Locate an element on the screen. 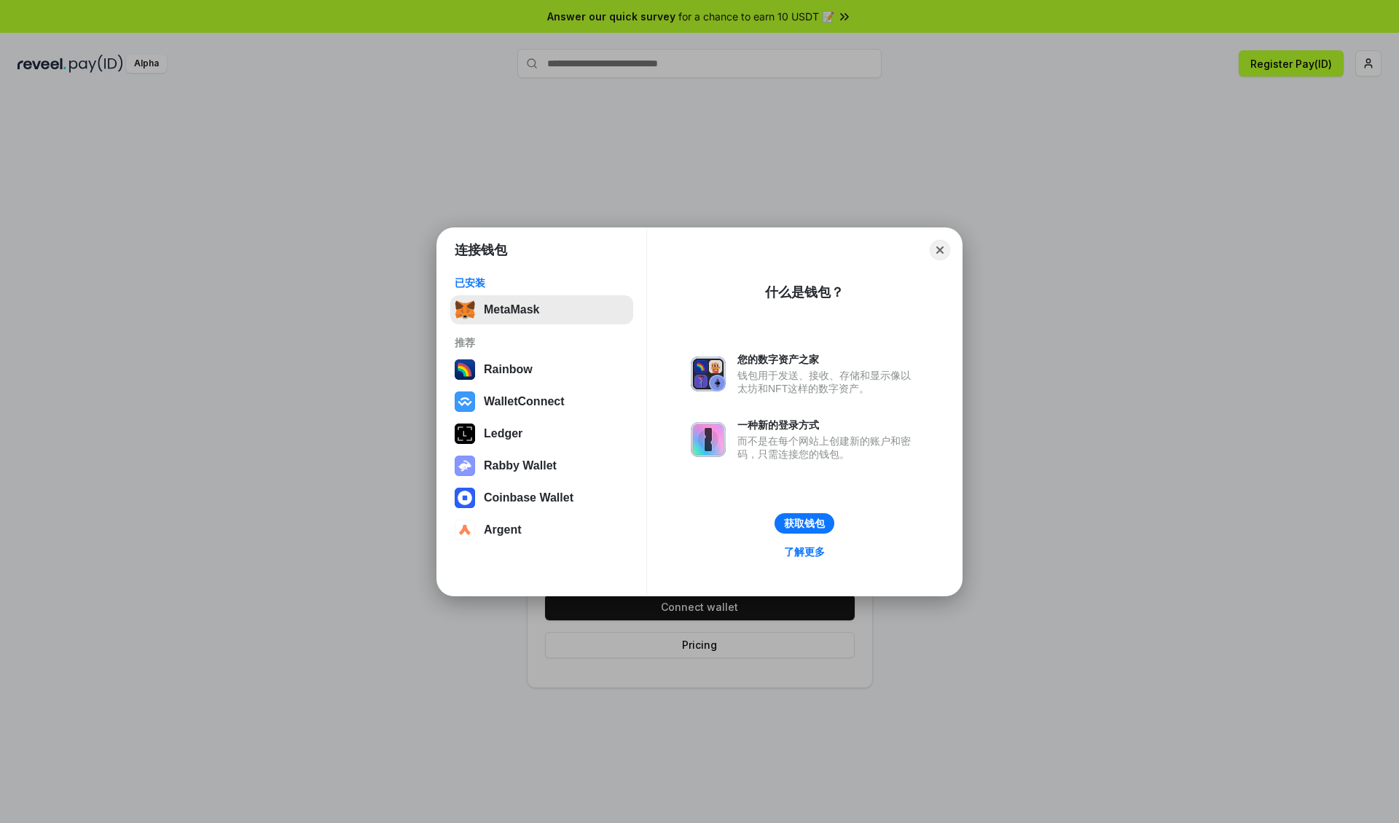 This screenshot has width=1399, height=823. button: Coinbase Wallet is located at coordinates (541, 498).